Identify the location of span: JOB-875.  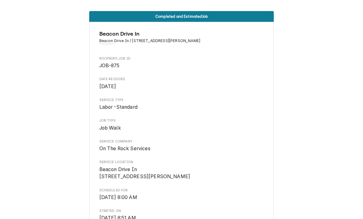
(109, 65).